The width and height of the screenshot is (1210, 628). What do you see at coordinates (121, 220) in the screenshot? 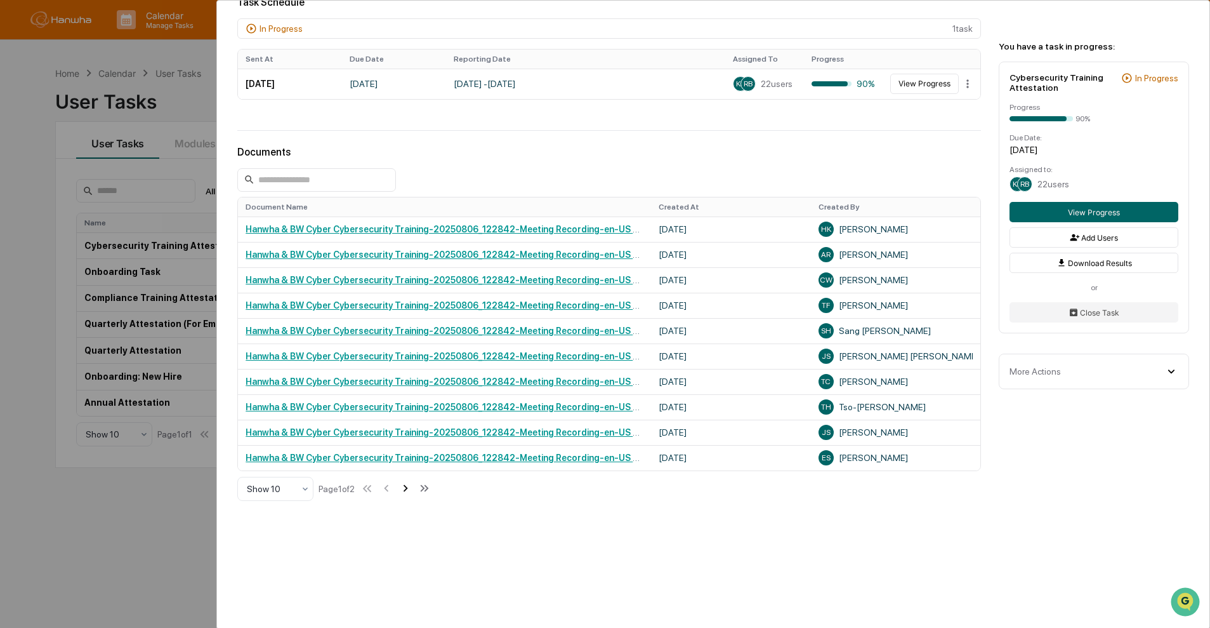
I see `a: Powered byPylon` at bounding box center [121, 220].